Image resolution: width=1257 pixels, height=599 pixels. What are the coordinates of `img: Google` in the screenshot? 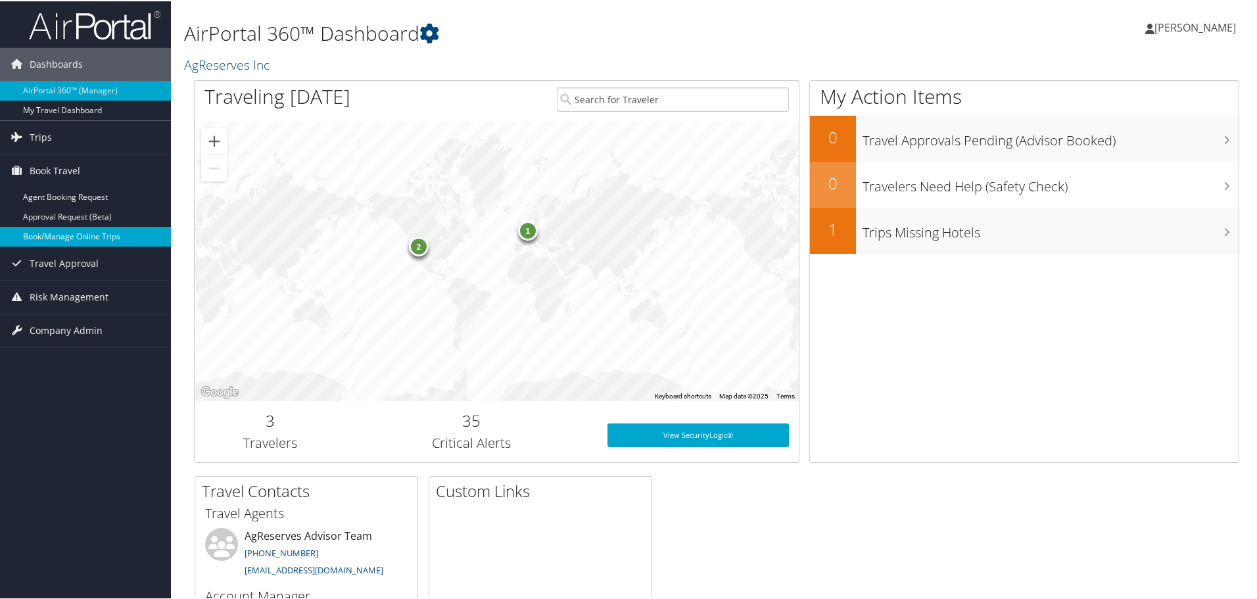 It's located at (220, 391).